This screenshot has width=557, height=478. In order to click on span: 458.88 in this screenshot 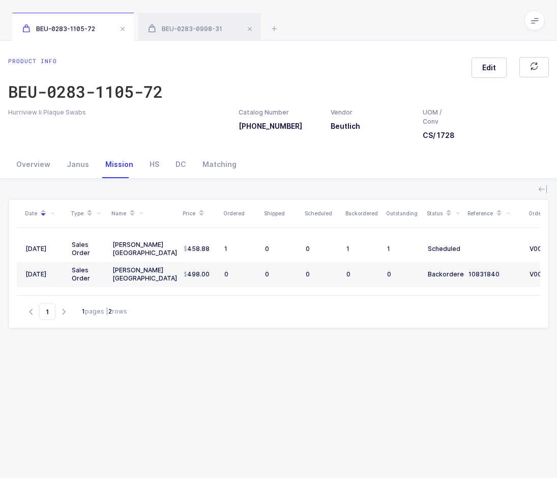, I will do `click(196, 249)`.